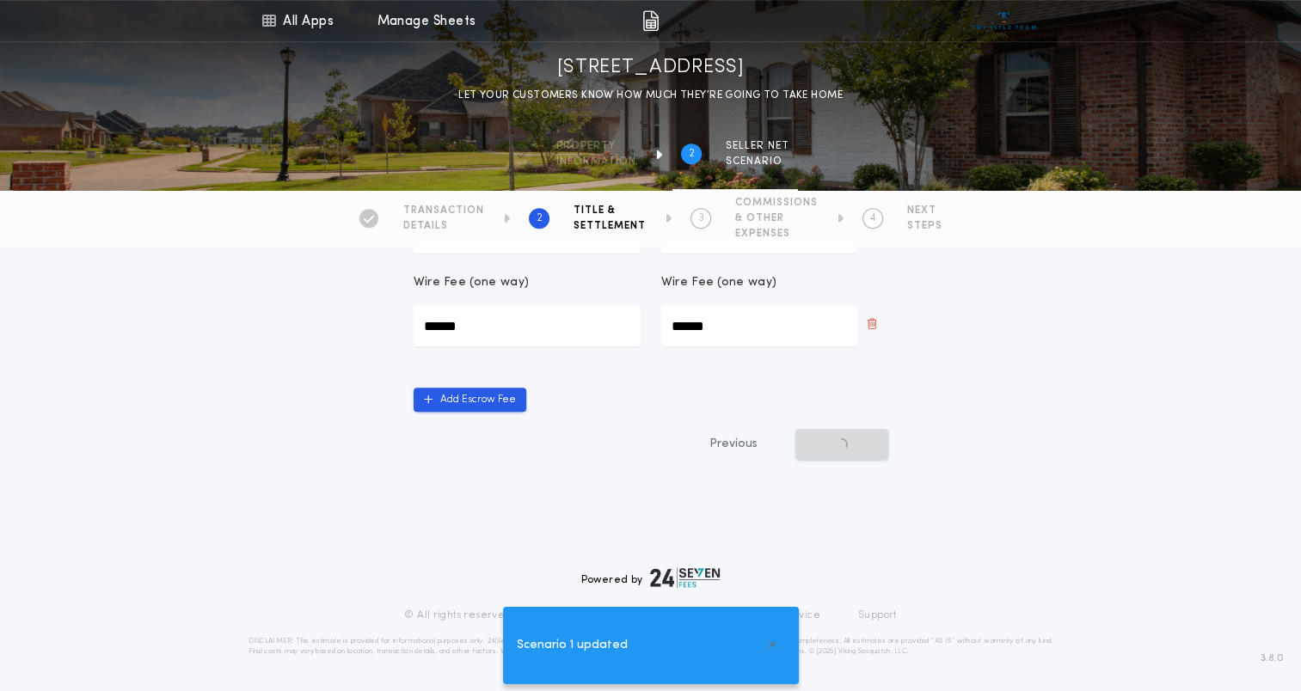 The height and width of the screenshot is (691, 1301). I want to click on span: SETTLEMENT, so click(609, 226).